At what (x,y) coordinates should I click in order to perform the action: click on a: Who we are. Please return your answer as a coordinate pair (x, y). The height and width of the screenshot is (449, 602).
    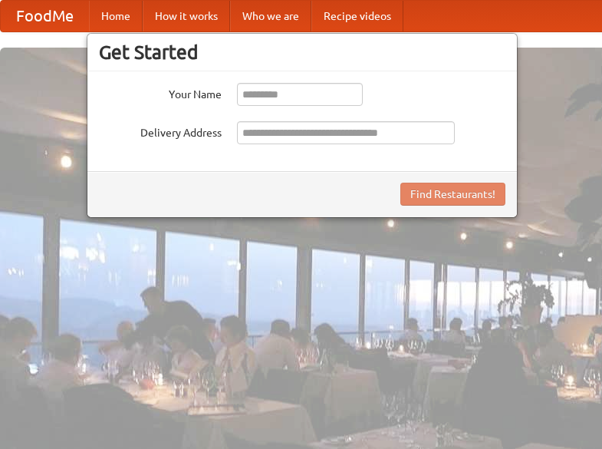
    Looking at the image, I should click on (271, 16).